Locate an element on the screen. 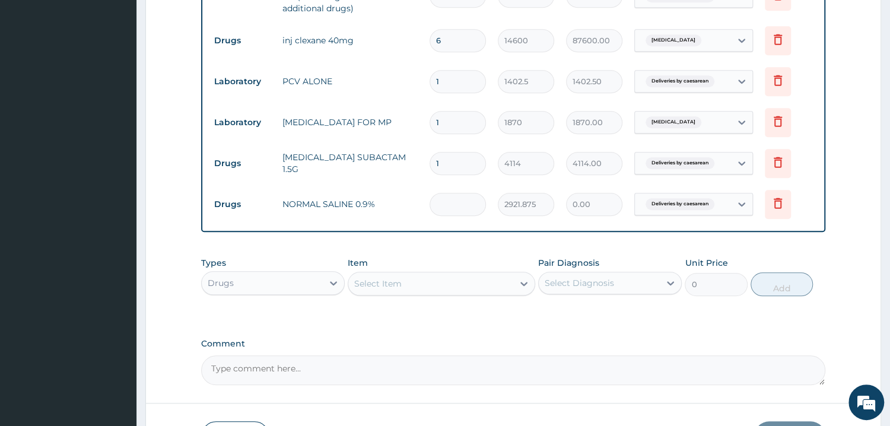  span: We're online! is located at coordinates (116, 193).